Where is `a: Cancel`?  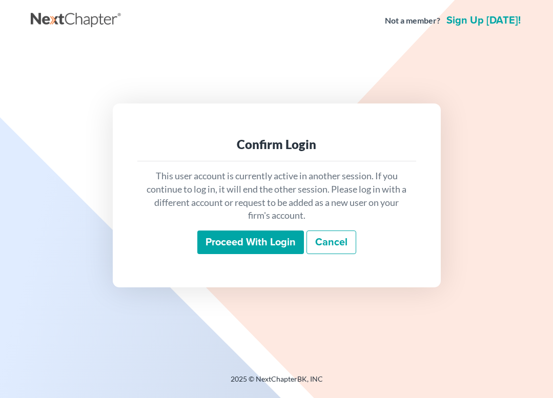 a: Cancel is located at coordinates (331, 243).